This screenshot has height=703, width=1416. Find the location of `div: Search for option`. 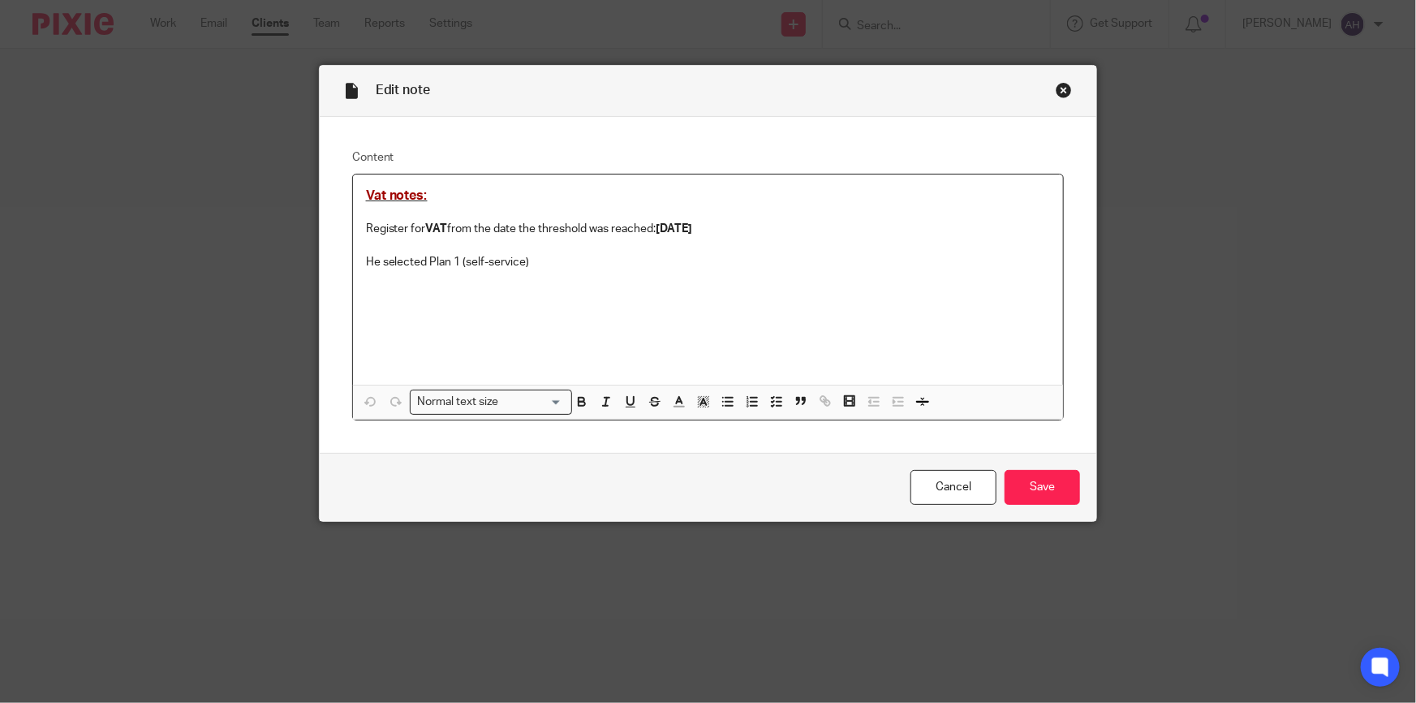

div: Search for option is located at coordinates (491, 402).